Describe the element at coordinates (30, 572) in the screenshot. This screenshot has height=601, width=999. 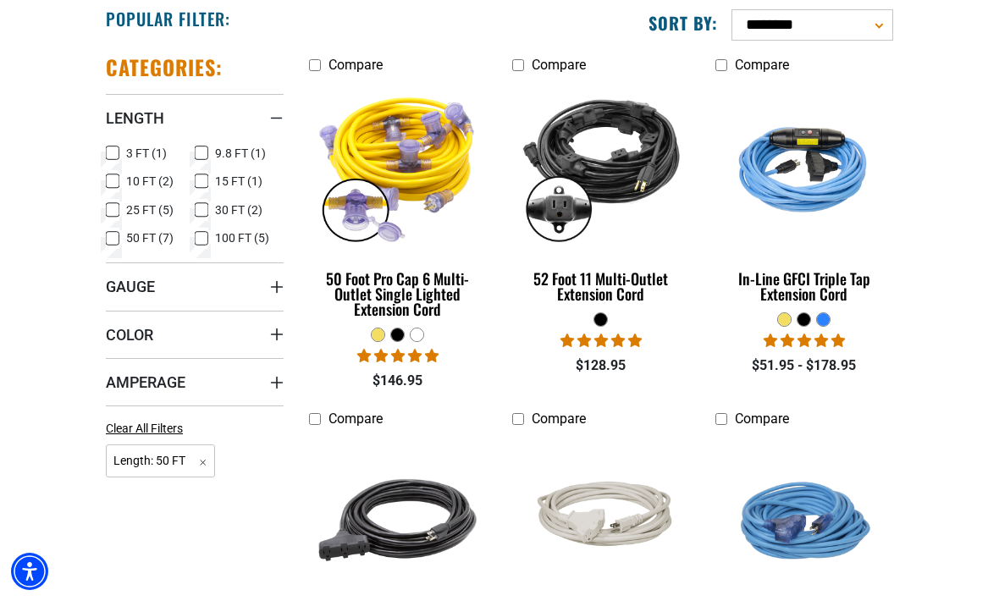
I see `div: Accessibility Menu` at that location.